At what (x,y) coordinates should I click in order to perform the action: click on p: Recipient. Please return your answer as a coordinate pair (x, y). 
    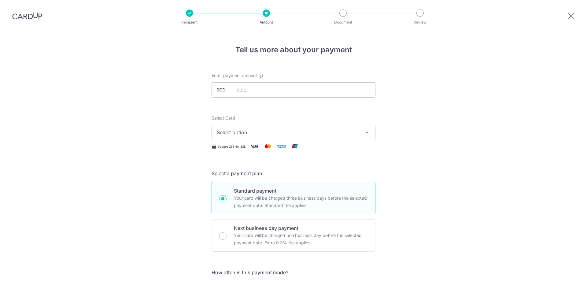
    Looking at the image, I should click on (190, 22).